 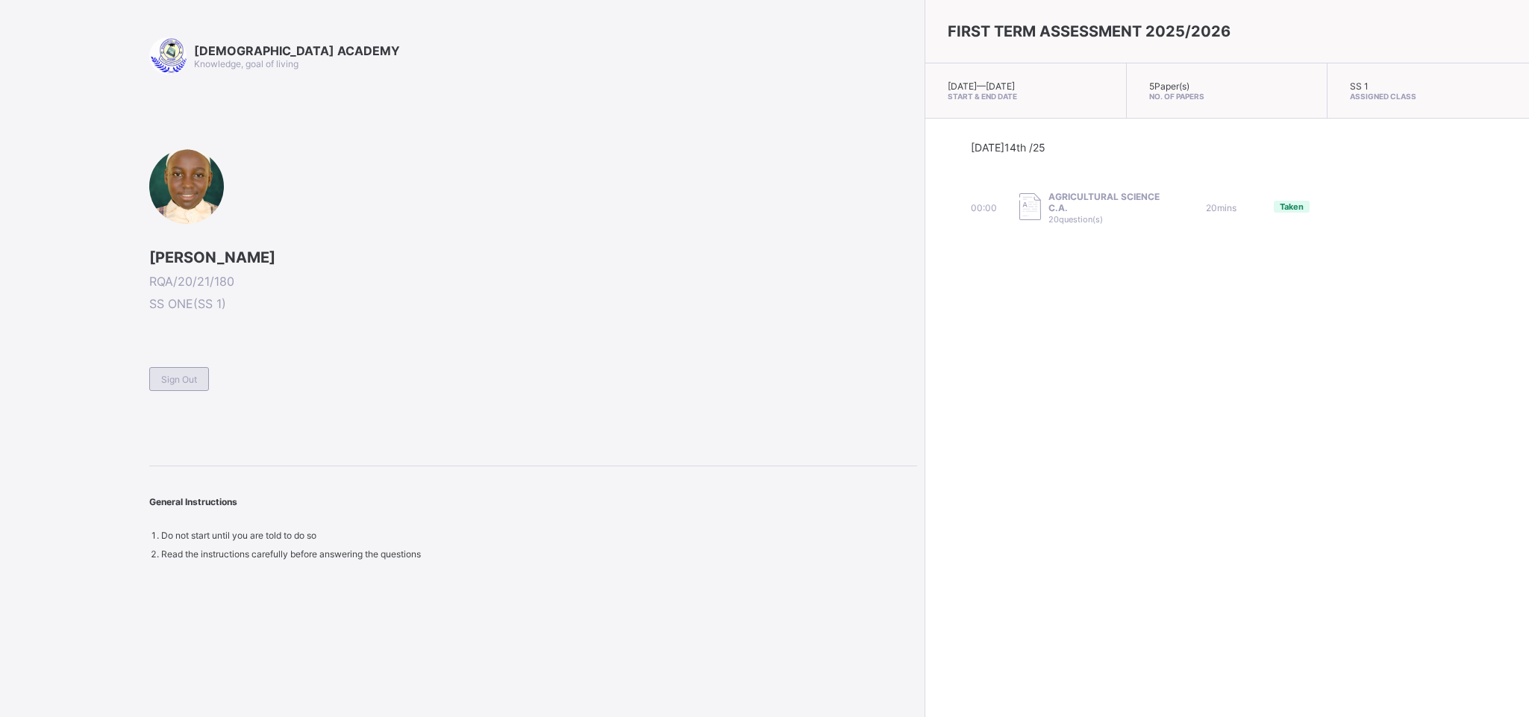 What do you see at coordinates (1428, 96) in the screenshot?
I see `span: Assigned Class` at bounding box center [1428, 96].